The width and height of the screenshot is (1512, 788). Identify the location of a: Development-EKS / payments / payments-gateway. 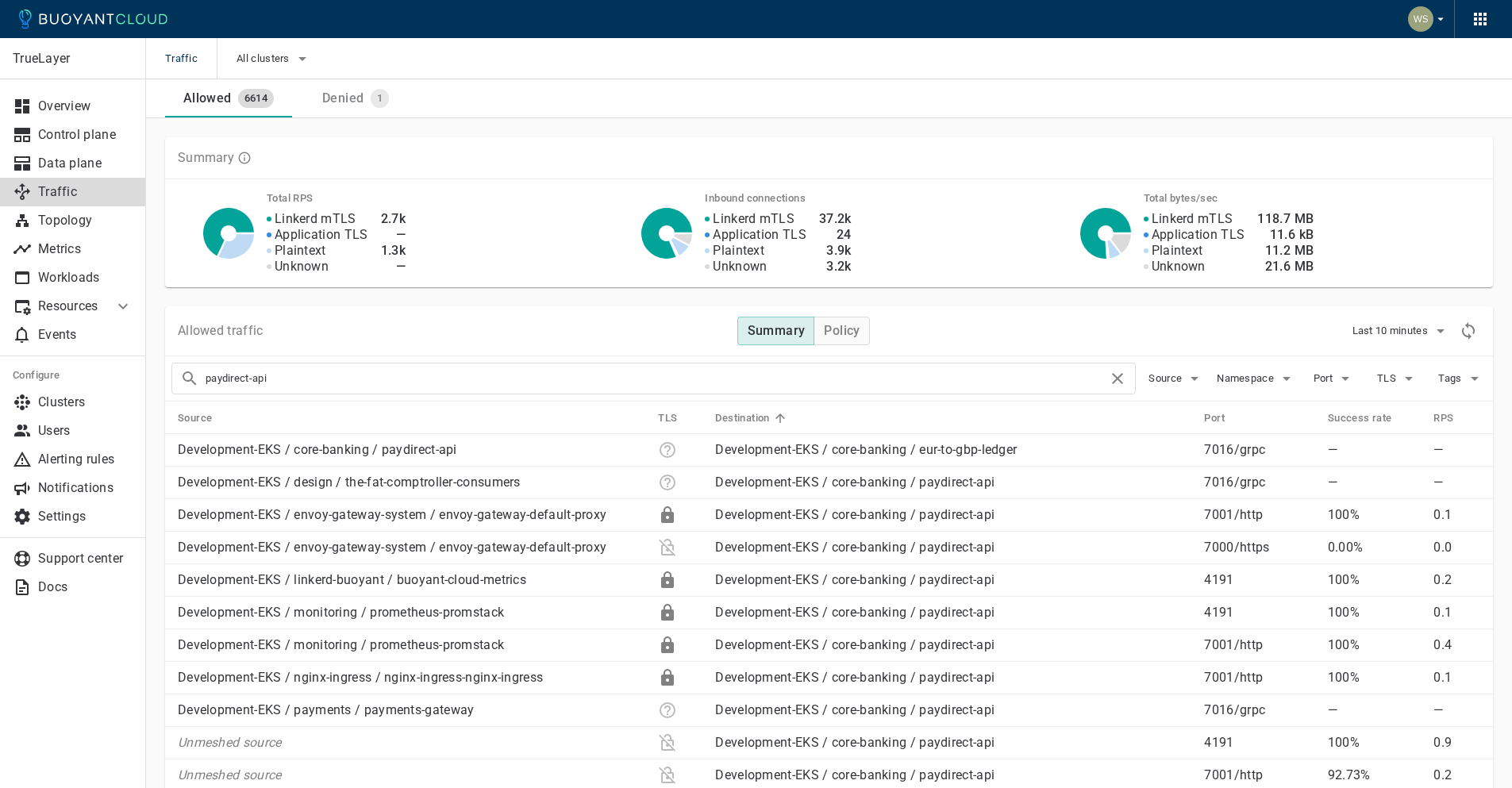
(326, 709).